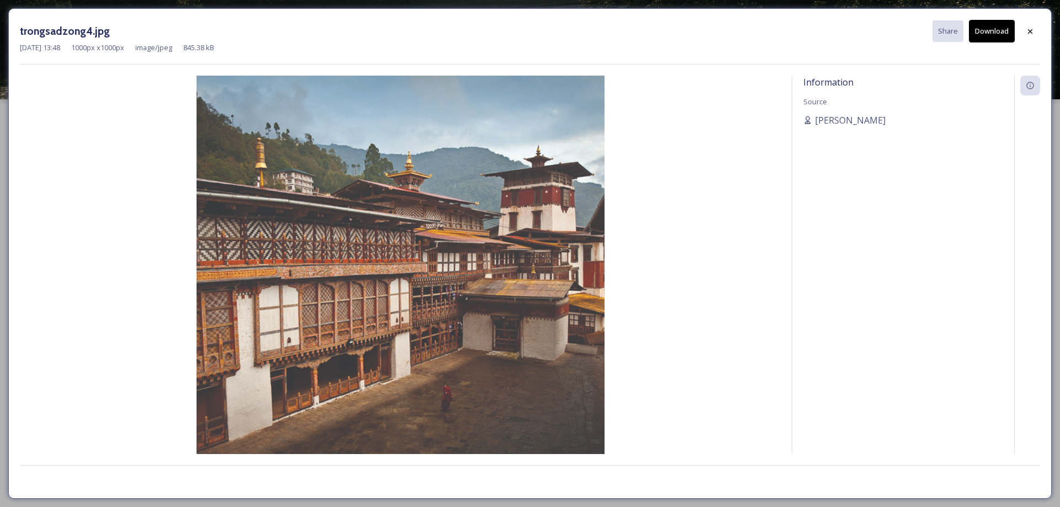  I want to click on span: 845.38 kB, so click(199, 47).